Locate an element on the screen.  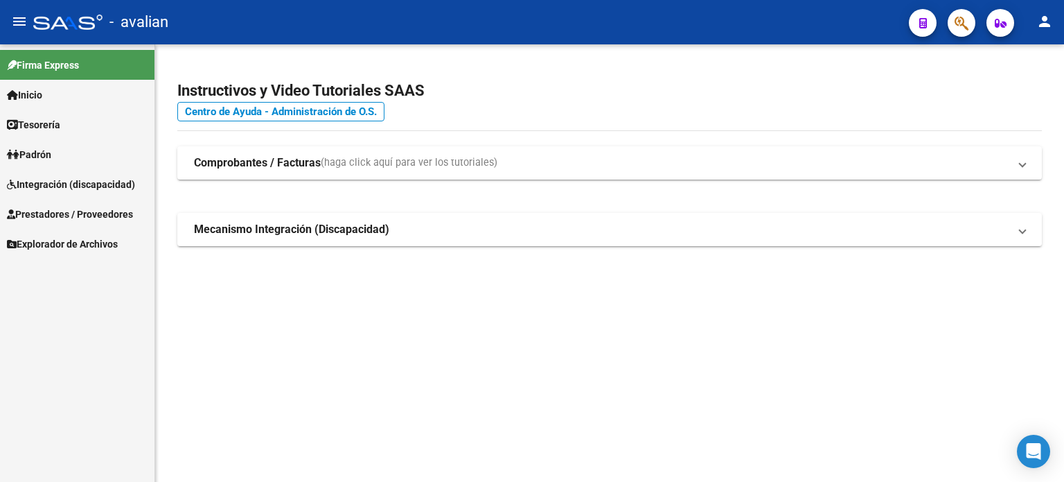
mat-expansion-panel-header: Comprobantes / Facturas(haga click aquí para ver los tutoriales) is located at coordinates (610, 163).